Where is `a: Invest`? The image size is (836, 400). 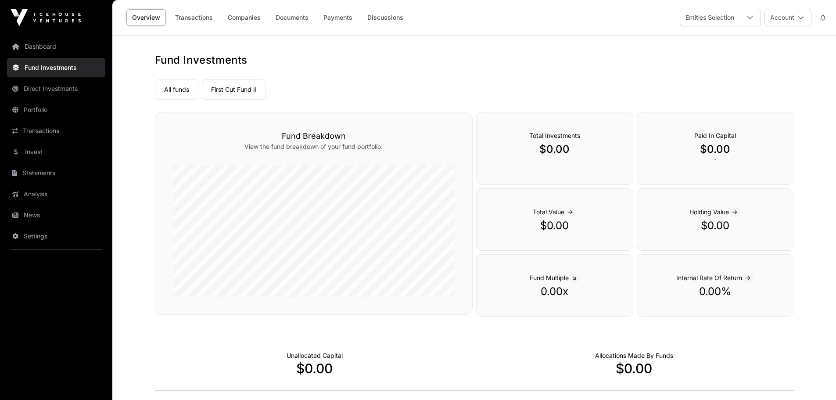
a: Invest is located at coordinates (56, 152).